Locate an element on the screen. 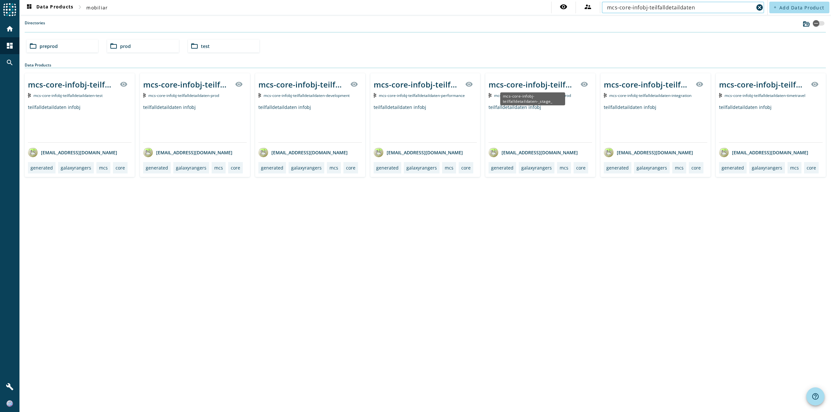 The image size is (831, 412). span: Kafka Topic: mcs-core-infobj-teilfalldetaildaten-test is located at coordinates (68, 95).